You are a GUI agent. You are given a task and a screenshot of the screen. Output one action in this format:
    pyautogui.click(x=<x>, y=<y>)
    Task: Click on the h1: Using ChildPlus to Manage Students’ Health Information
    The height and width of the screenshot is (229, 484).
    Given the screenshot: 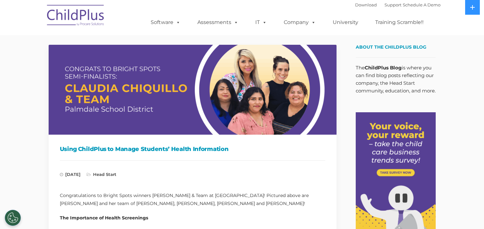 What is the action you would take?
    pyautogui.click(x=193, y=149)
    